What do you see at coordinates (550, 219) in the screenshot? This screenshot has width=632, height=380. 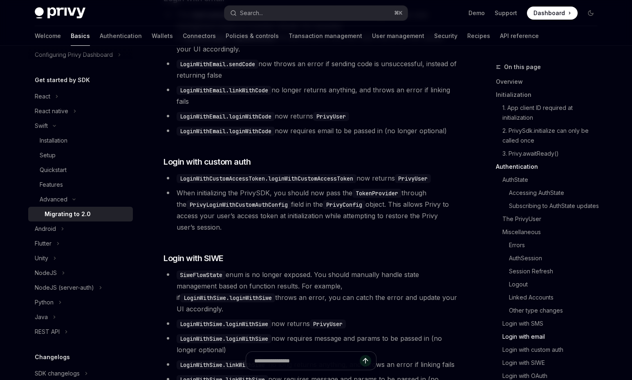 I see `a: The PrivyUser` at bounding box center [550, 219].